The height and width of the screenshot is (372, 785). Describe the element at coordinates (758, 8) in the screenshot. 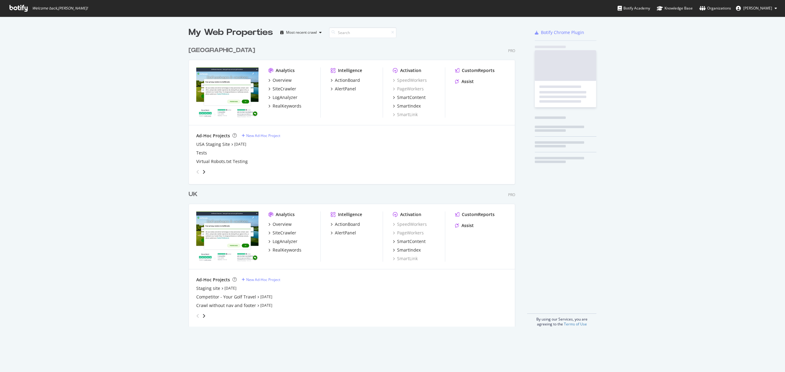

I see `span: Sara Kennedy` at that location.